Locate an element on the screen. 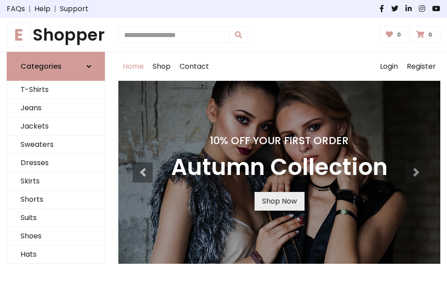 This screenshot has width=447, height=287. a: Home is located at coordinates (133, 67).